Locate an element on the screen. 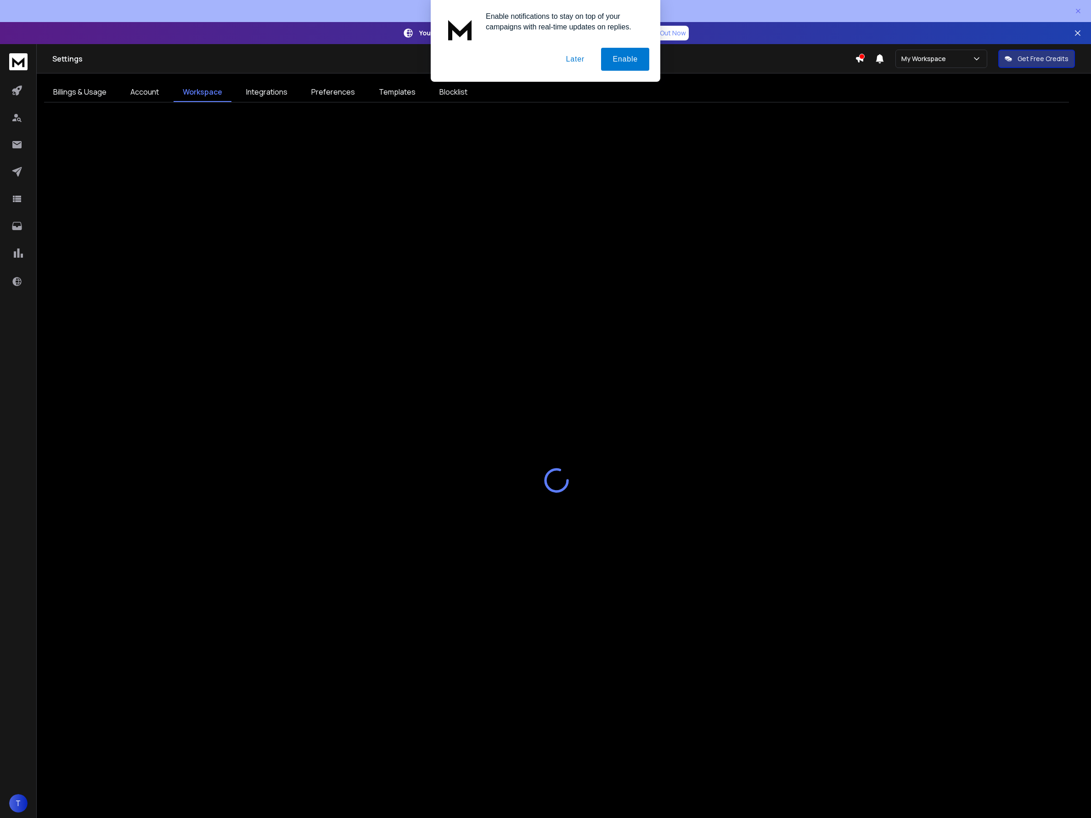 The height and width of the screenshot is (818, 1091). a: Templates is located at coordinates (397, 92).